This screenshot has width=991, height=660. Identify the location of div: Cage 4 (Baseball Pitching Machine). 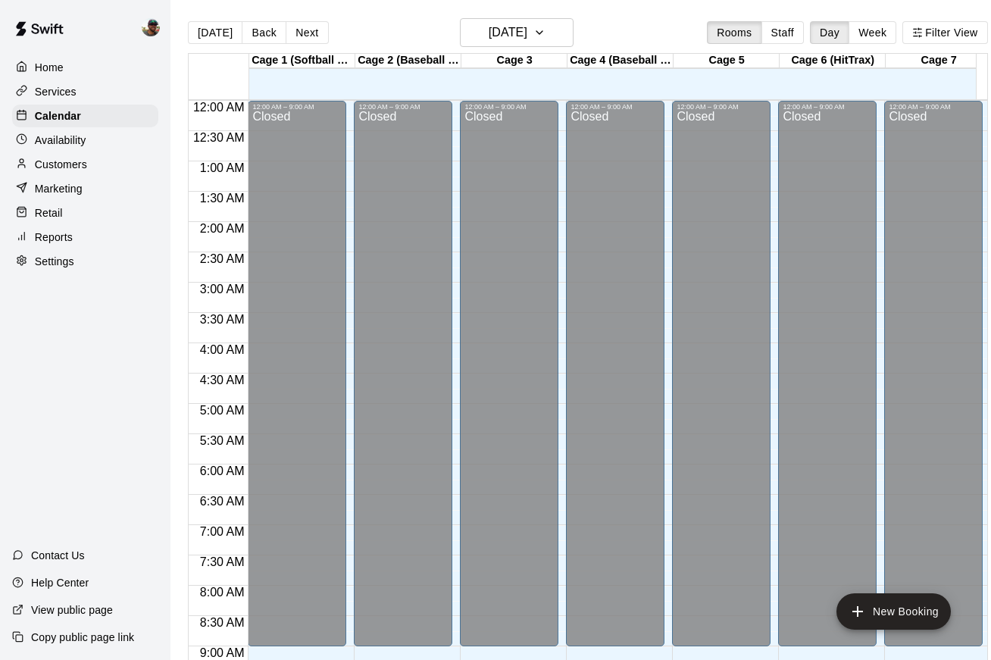
(620, 61).